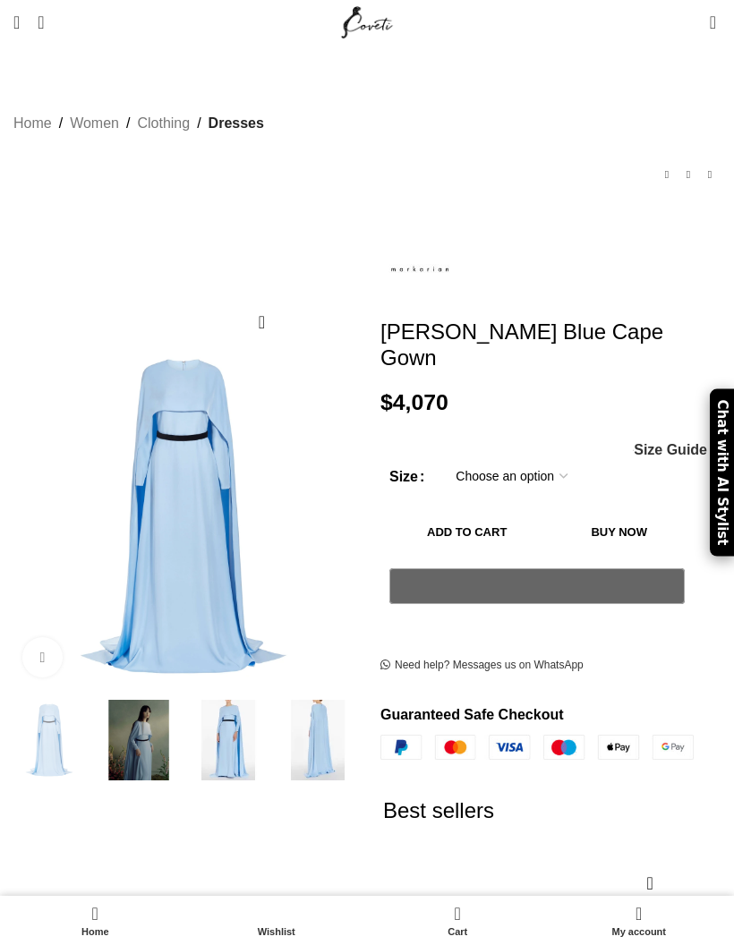  What do you see at coordinates (40, 22) in the screenshot?
I see `a: Search` at bounding box center [40, 22].